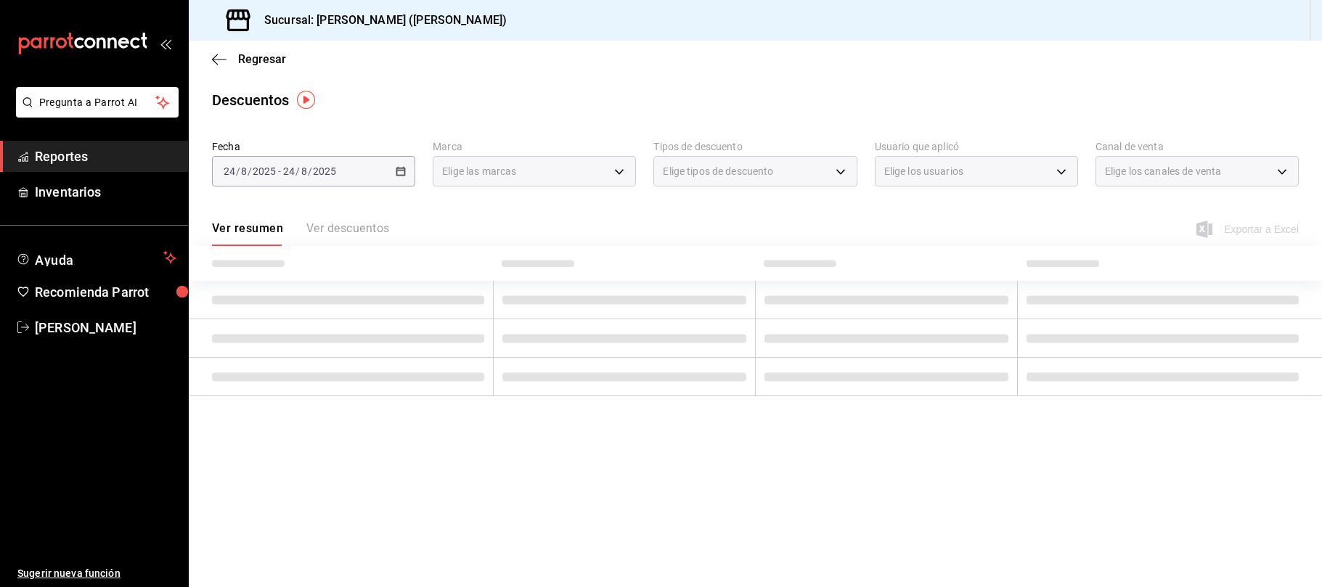  Describe the element at coordinates (534, 147) in the screenshot. I see `label: Marca` at that location.